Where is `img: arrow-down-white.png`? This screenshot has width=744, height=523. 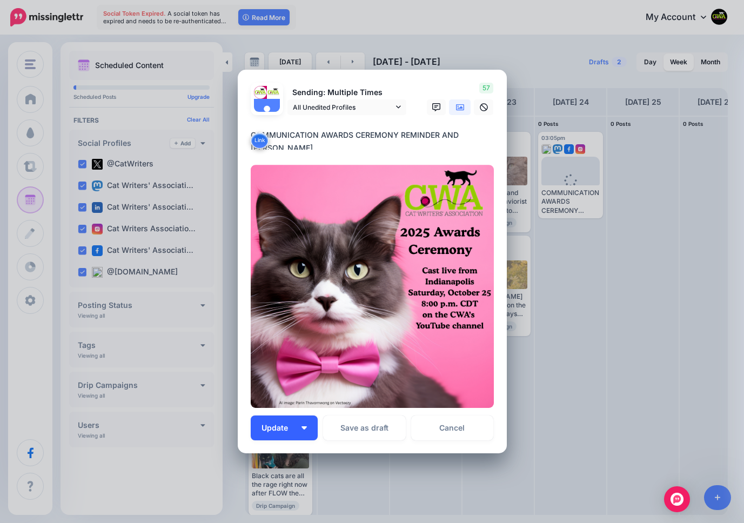
img: arrow-down-white.png is located at coordinates (304, 428).